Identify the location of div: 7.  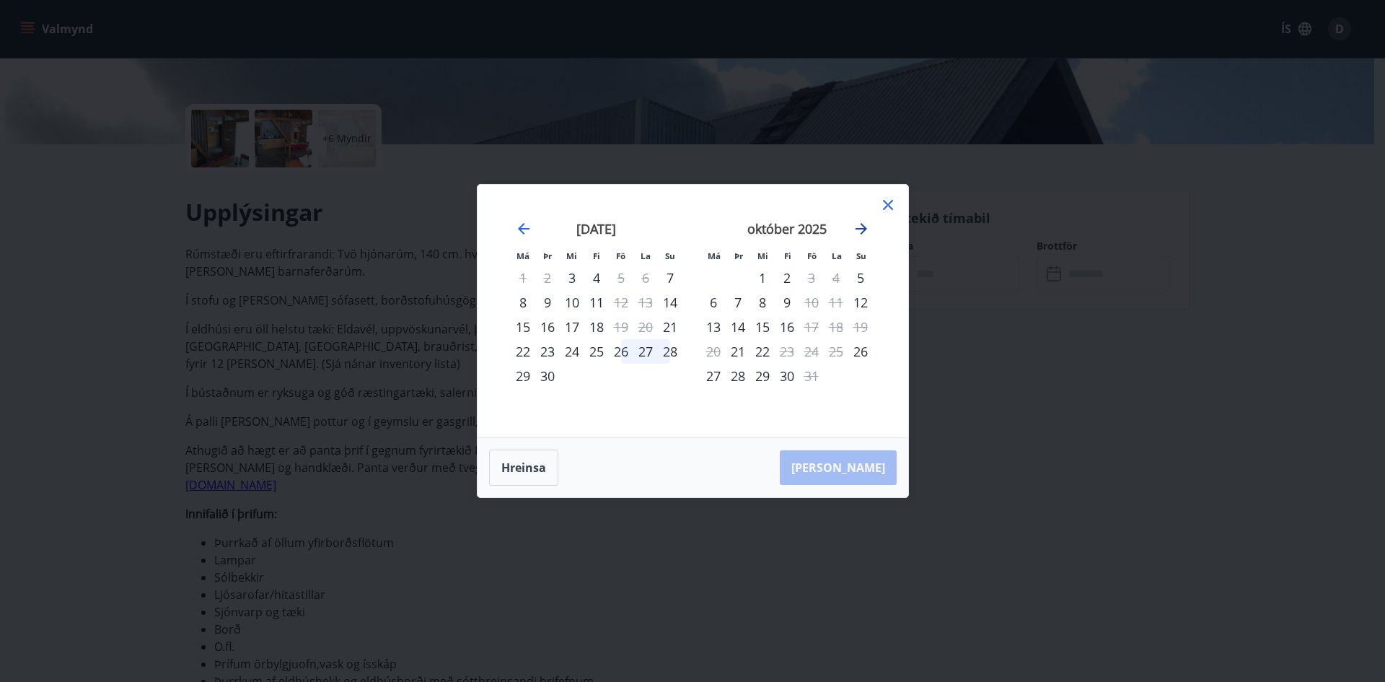
(738, 302).